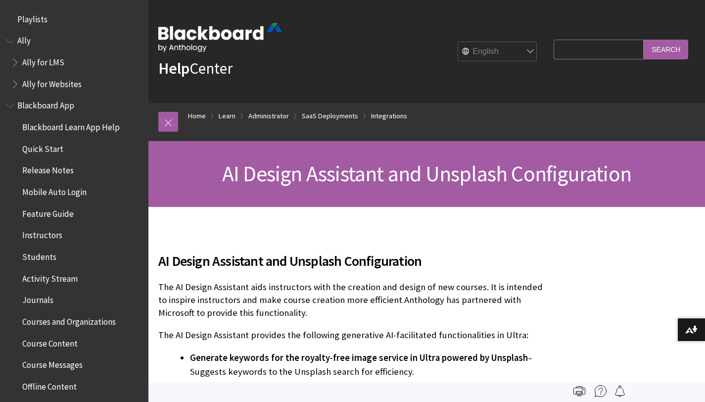 This screenshot has width=705, height=402. Describe the element at coordinates (339, 306) in the screenshot. I see `span: Anthology has partnered with Microsoft to provide this functionality.` at that location.